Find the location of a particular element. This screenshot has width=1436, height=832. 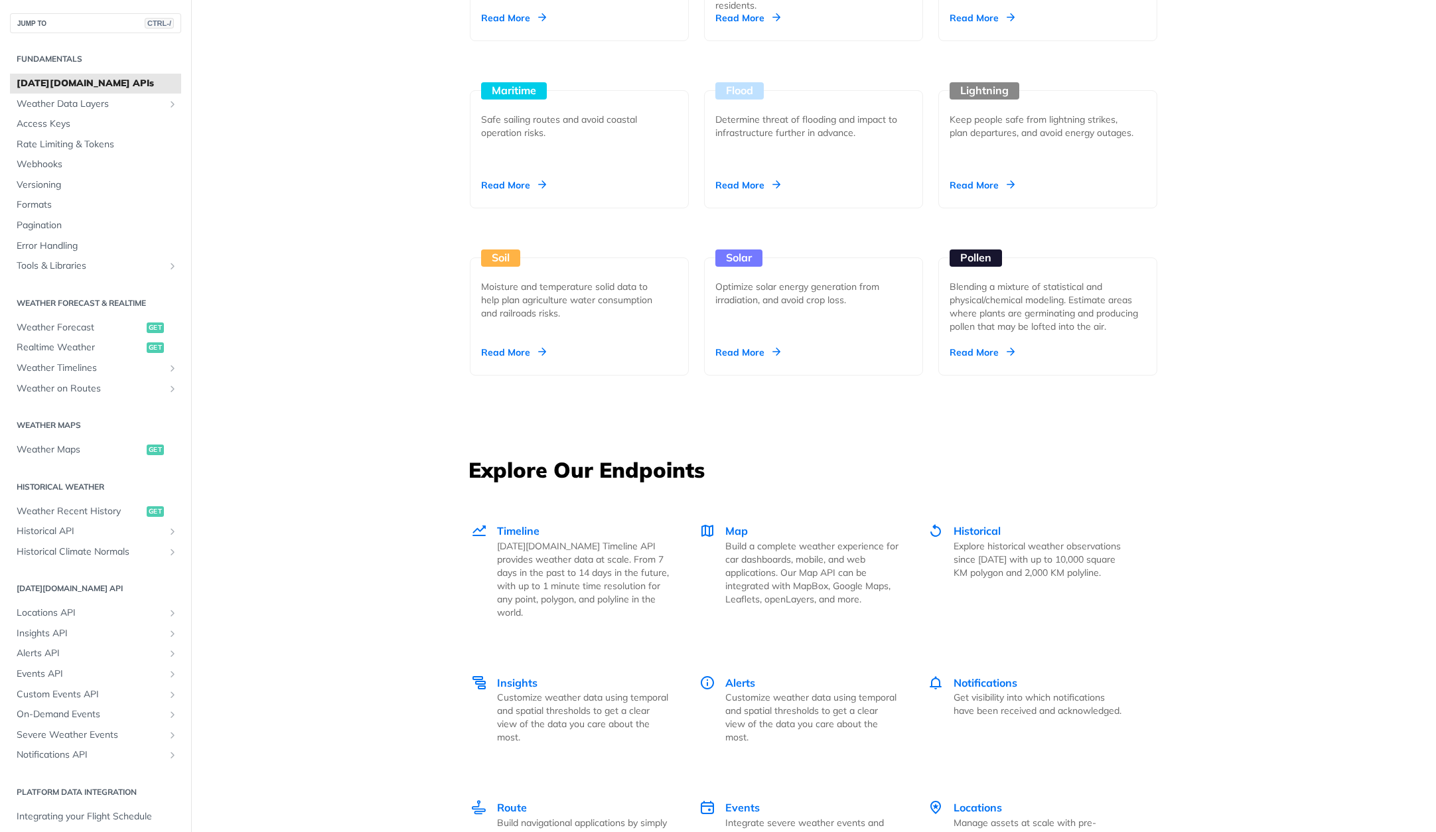

a: Soil Moisture and temperature solid data to help plan agriculture water consumption and railroads... is located at coordinates (579, 292).